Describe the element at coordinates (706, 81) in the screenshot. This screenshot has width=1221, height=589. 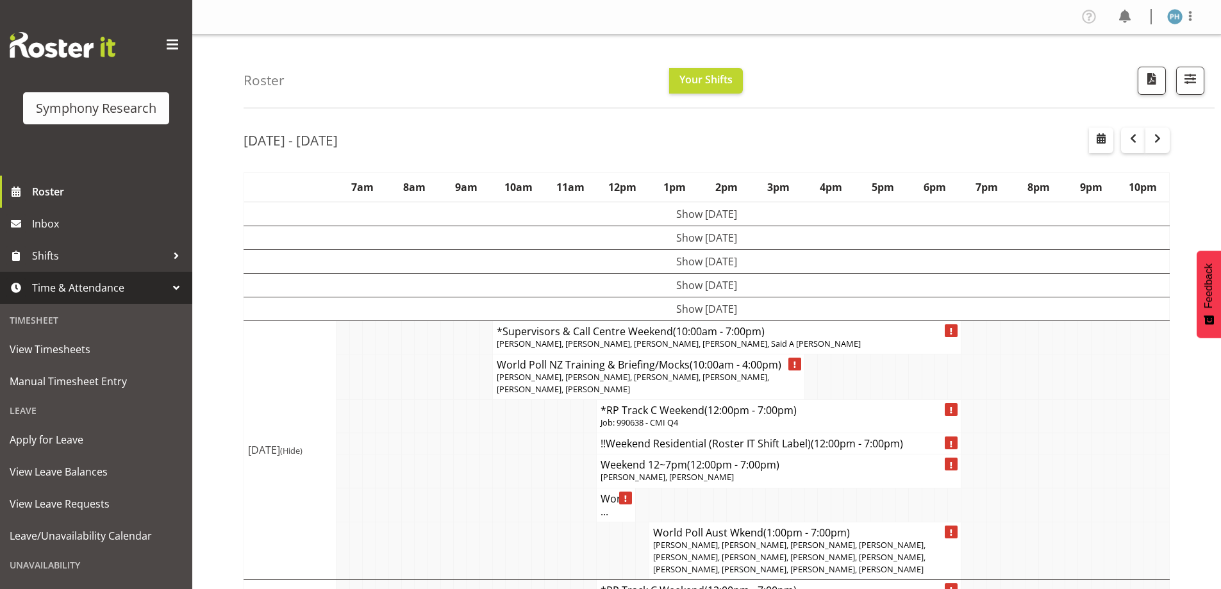
I see `button: Your Shifts` at that location.